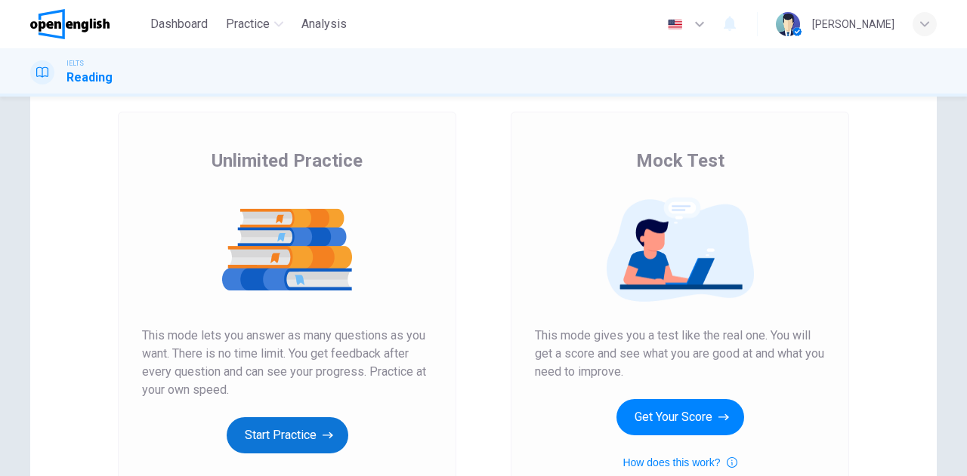 The width and height of the screenshot is (967, 476). I want to click on img: en, so click(674, 24).